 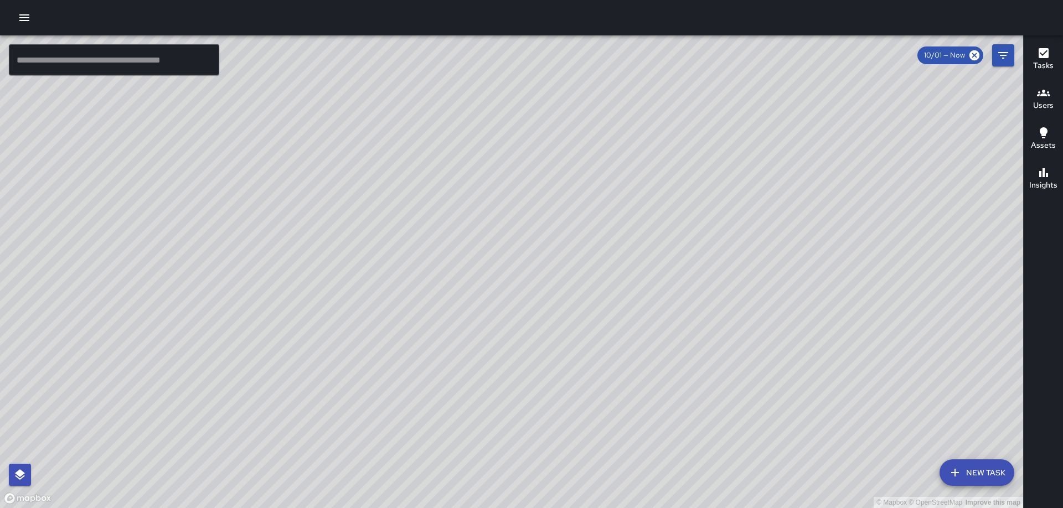 What do you see at coordinates (1044, 140) in the screenshot?
I see `button: Assets` at bounding box center [1044, 140].